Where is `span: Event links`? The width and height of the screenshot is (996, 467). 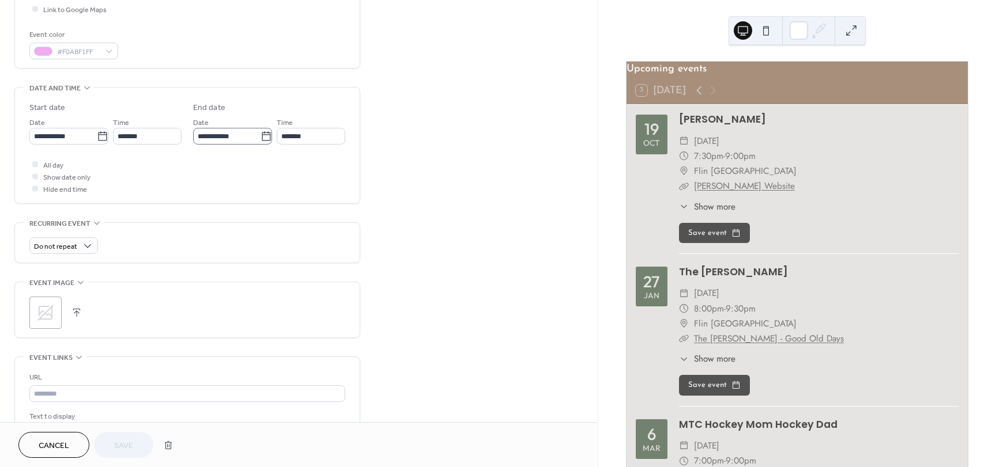
span: Event links is located at coordinates (51, 358).